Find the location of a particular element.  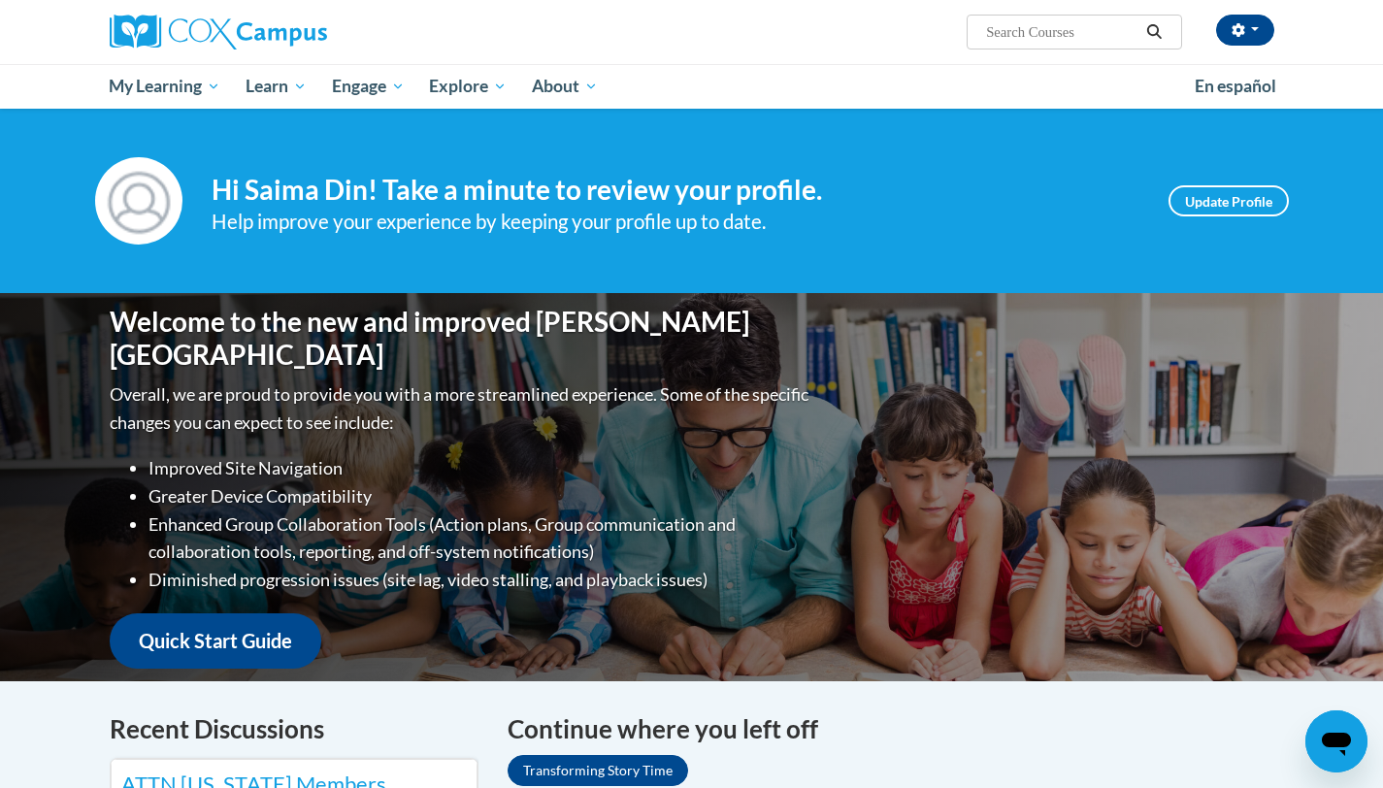

a: Transforming Story Time is located at coordinates (598, 770).